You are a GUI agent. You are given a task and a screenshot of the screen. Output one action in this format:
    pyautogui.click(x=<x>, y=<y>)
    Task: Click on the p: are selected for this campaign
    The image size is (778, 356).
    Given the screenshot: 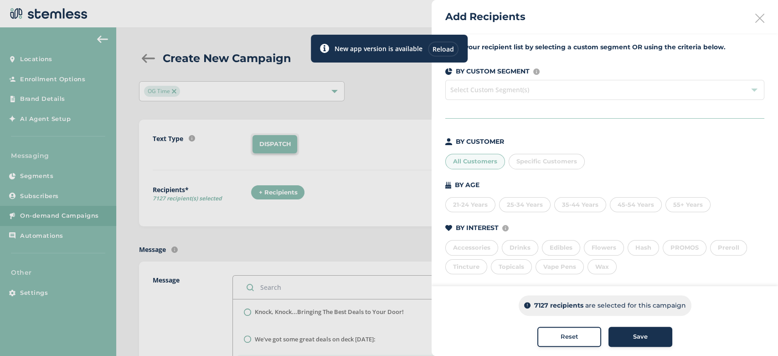 What is the action you would take?
    pyautogui.click(x=636, y=305)
    